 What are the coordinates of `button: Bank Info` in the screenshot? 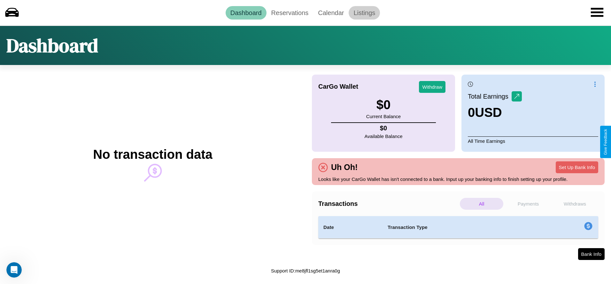 It's located at (591, 253).